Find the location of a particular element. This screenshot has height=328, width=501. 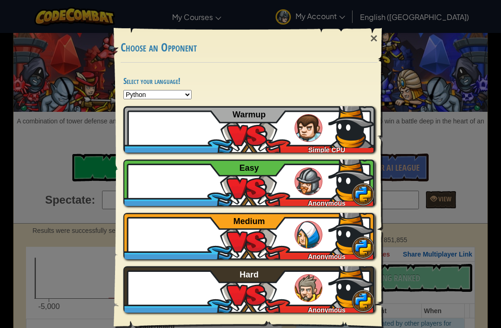

span: Simple CPU is located at coordinates (326, 150).